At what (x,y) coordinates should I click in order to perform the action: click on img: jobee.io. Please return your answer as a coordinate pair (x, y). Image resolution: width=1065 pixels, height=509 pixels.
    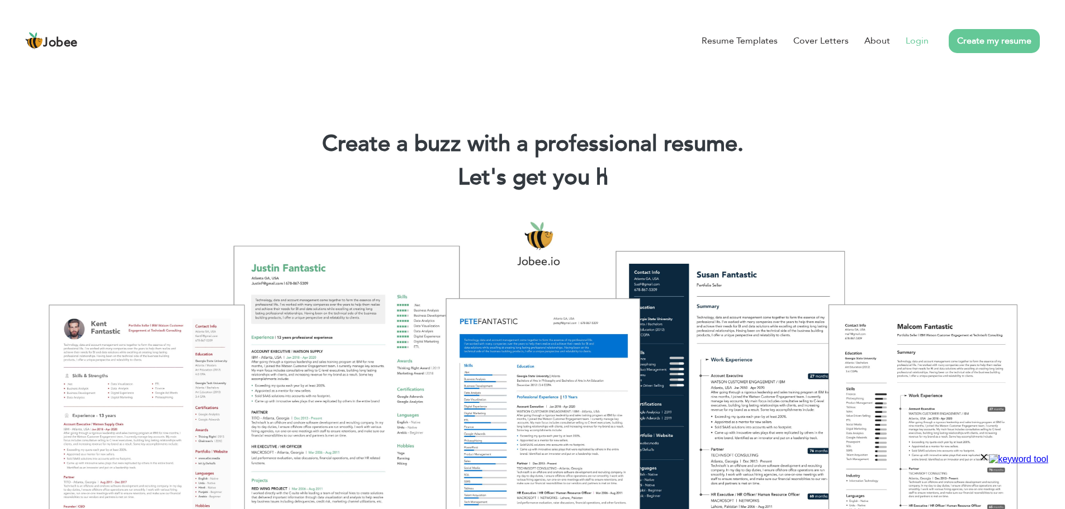
    Looking at the image, I should click on (34, 41).